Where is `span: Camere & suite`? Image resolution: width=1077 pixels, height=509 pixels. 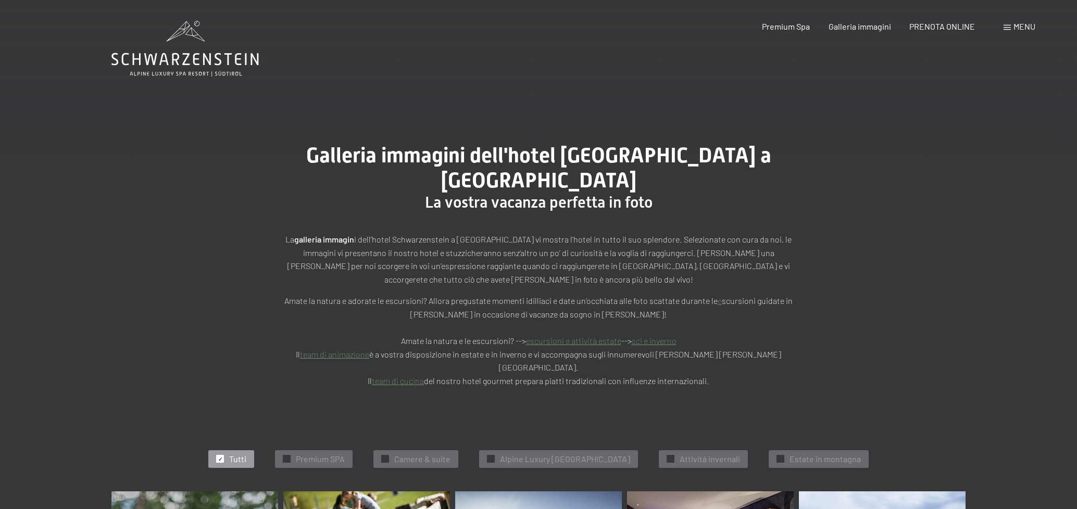 span: Camere & suite is located at coordinates (422, 459).